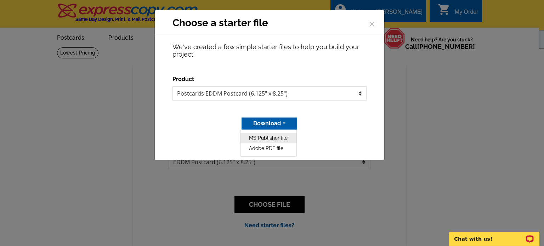 The height and width of the screenshot is (246, 544). Describe the element at coordinates (372, 23) in the screenshot. I see `button: Close` at that location.